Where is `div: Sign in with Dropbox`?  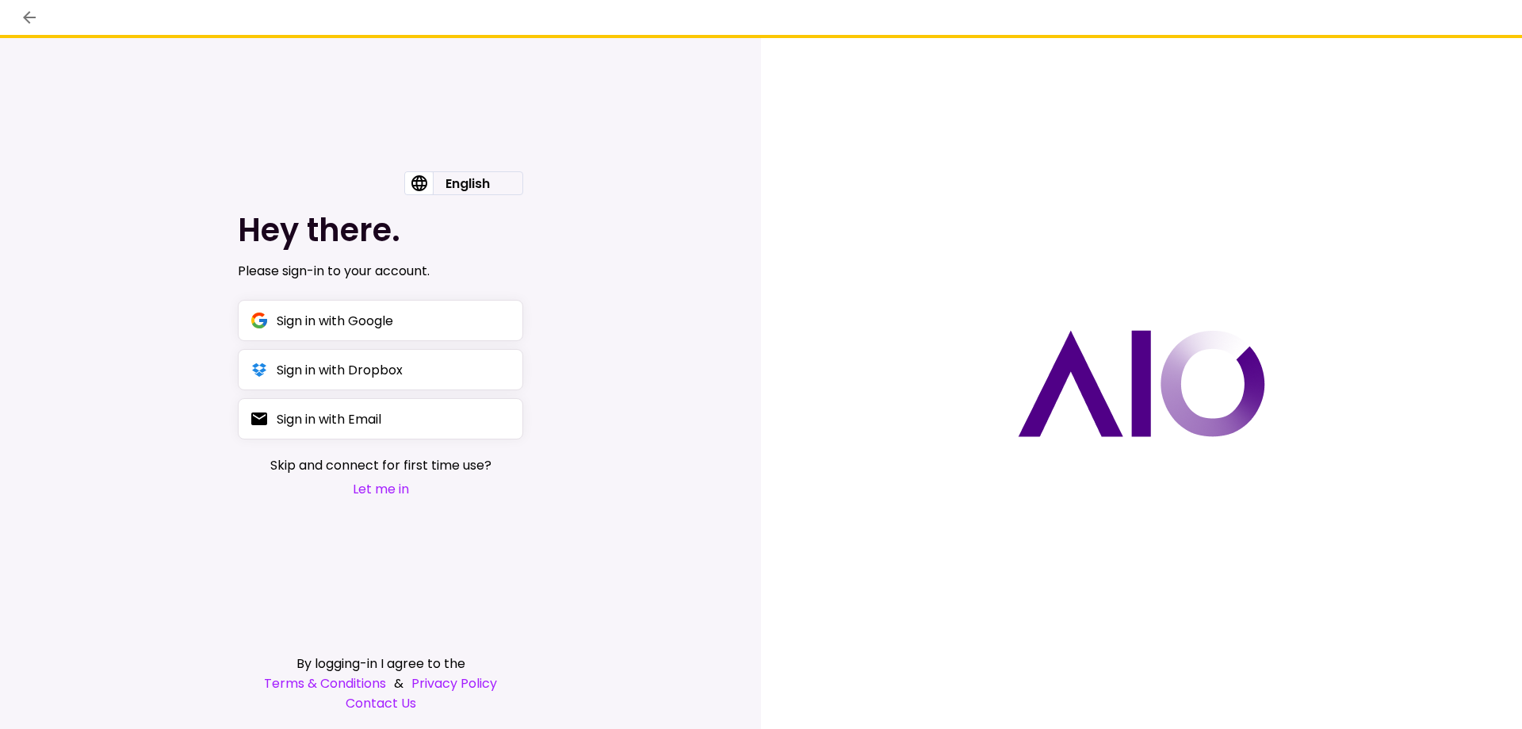 div: Sign in with Dropbox is located at coordinates (339, 369).